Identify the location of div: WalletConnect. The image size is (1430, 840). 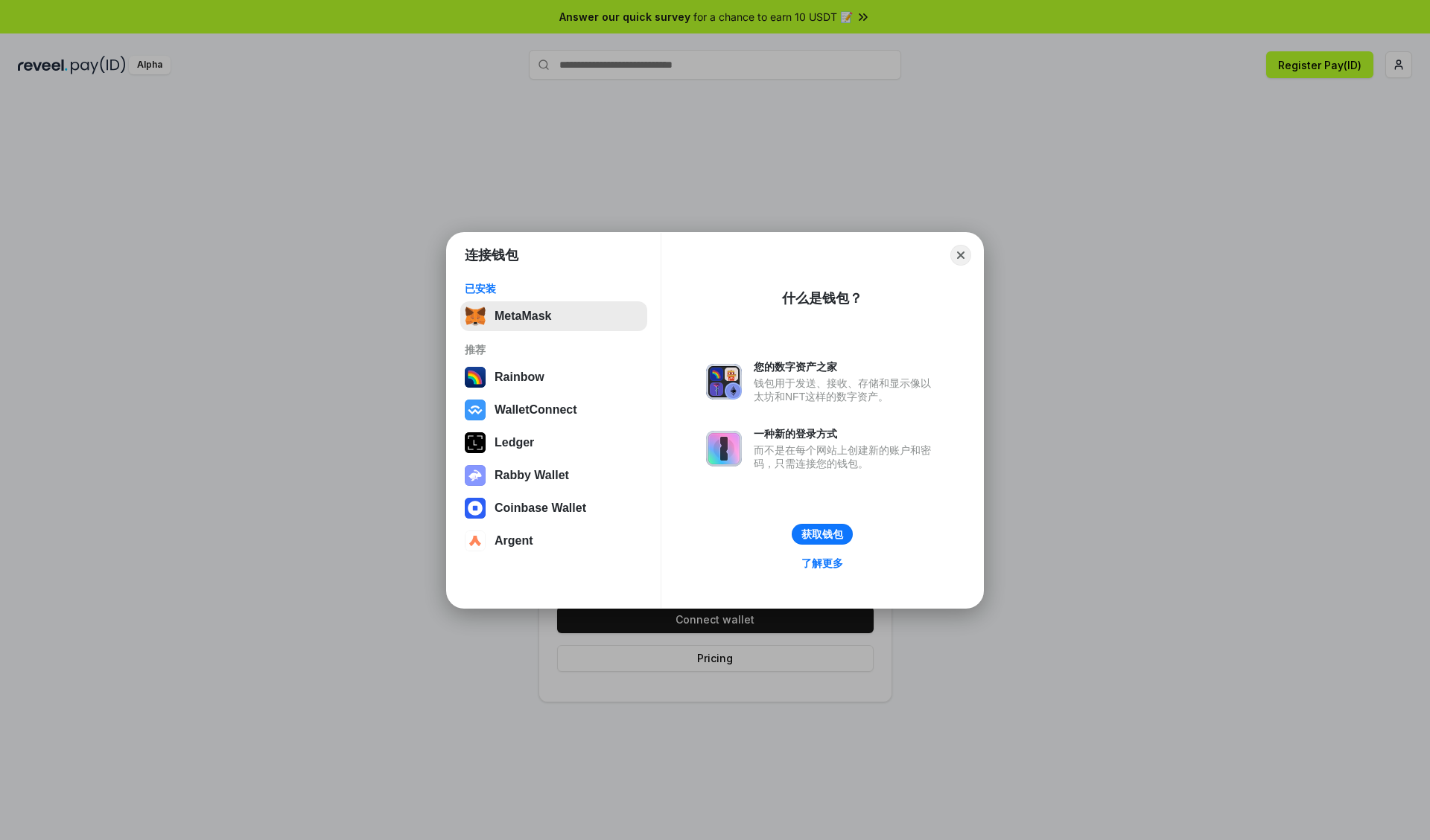
(535, 410).